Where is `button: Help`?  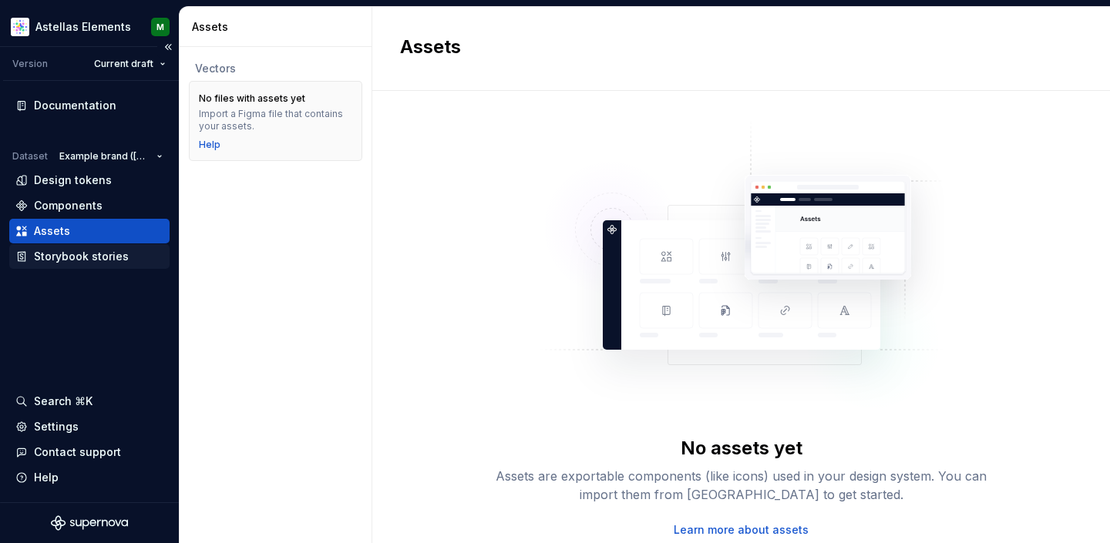
button: Help is located at coordinates (89, 478).